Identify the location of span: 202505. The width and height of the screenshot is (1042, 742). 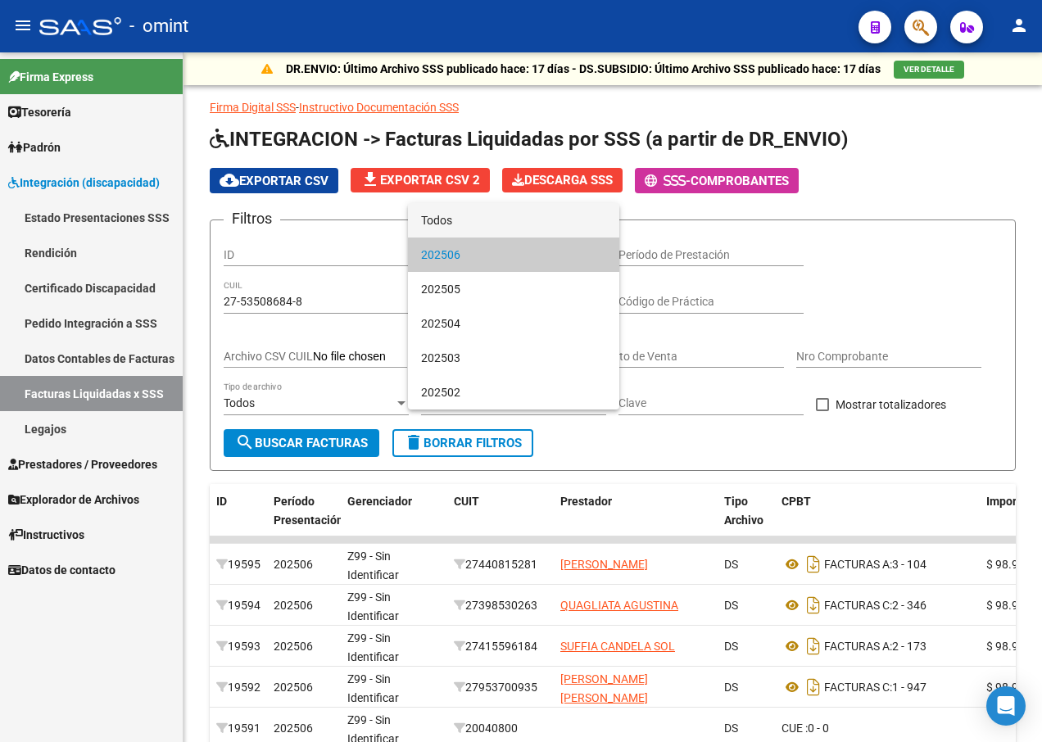
(514, 289).